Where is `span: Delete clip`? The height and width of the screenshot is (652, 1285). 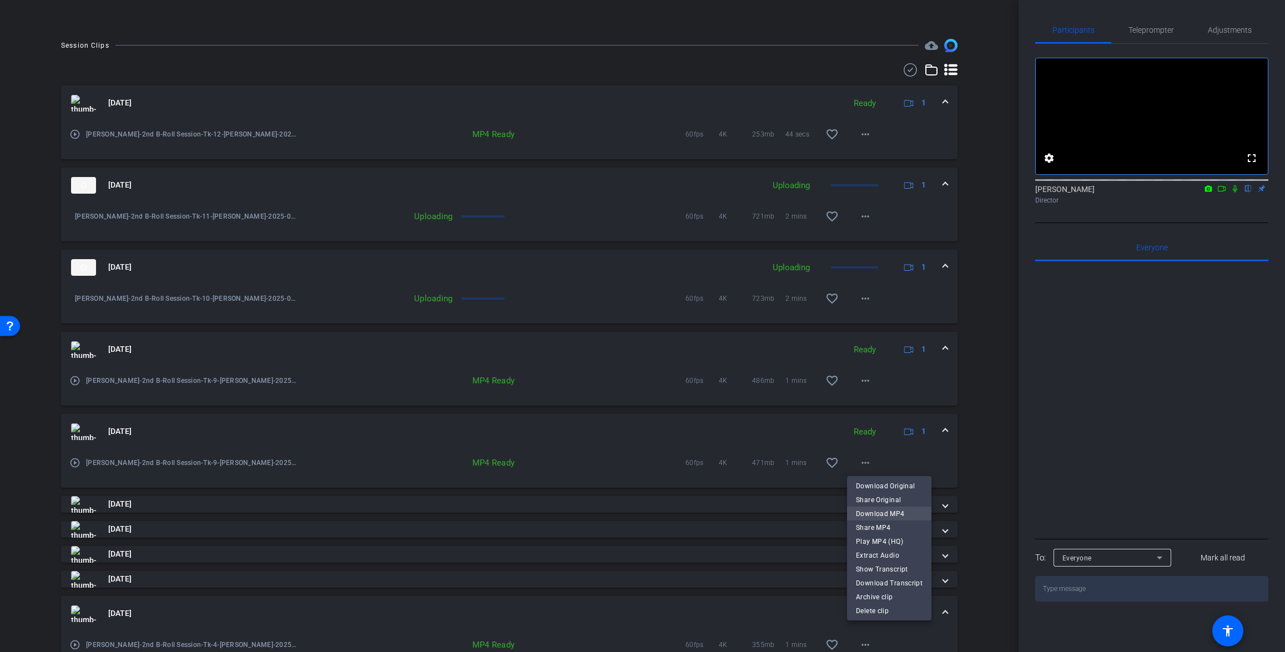 span: Delete clip is located at coordinates (889, 610).